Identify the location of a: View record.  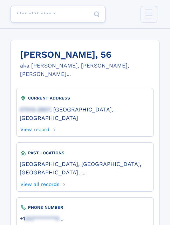
(34, 128).